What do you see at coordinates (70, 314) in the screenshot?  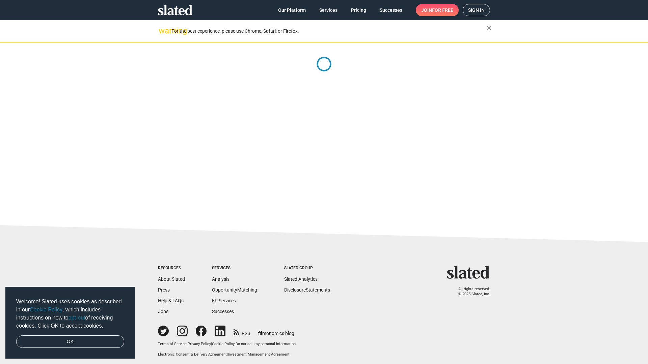 I see `span: Welcome! Slated uses cookies as described in our , which includes instructions on how to of recei...` at bounding box center [70, 314].